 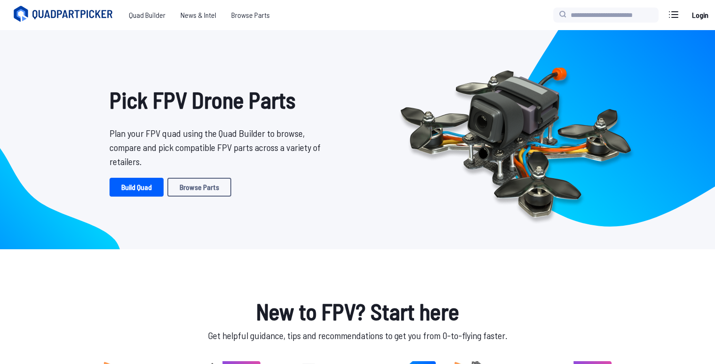 What do you see at coordinates (198, 15) in the screenshot?
I see `a: News & Intel` at bounding box center [198, 15].